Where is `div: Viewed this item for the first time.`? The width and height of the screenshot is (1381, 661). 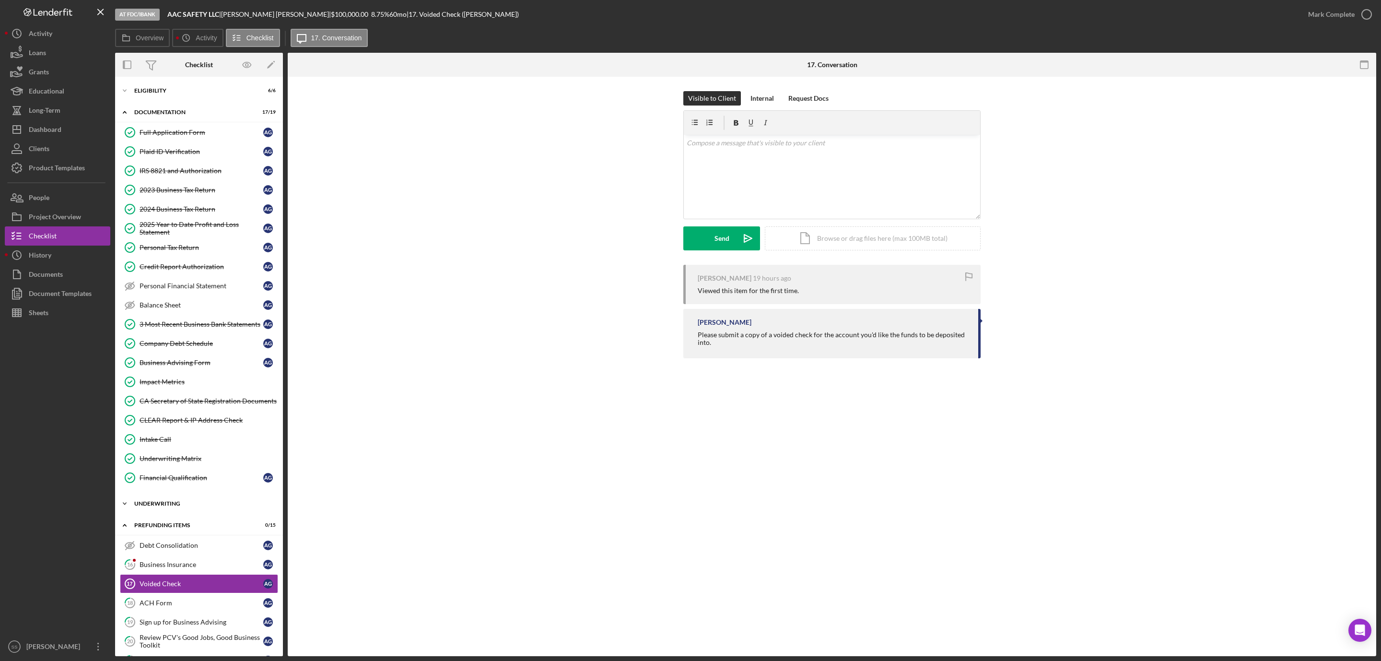
div: Viewed this item for the first time. is located at coordinates (748, 291).